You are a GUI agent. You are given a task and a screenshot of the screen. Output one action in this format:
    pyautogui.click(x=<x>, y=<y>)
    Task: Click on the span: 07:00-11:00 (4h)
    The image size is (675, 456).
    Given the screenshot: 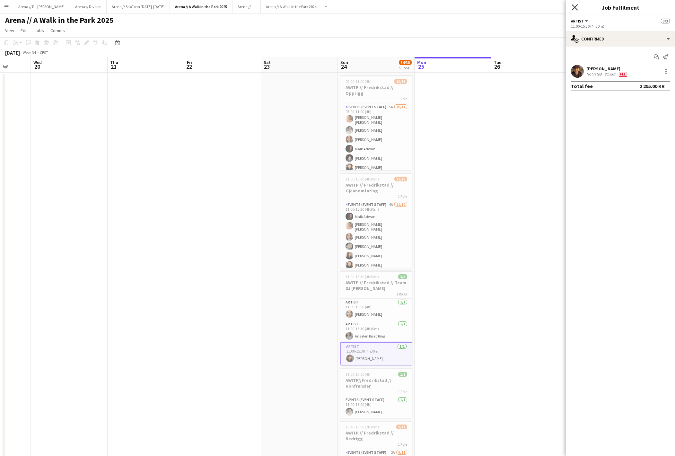 What is the action you would take?
    pyautogui.click(x=358, y=81)
    